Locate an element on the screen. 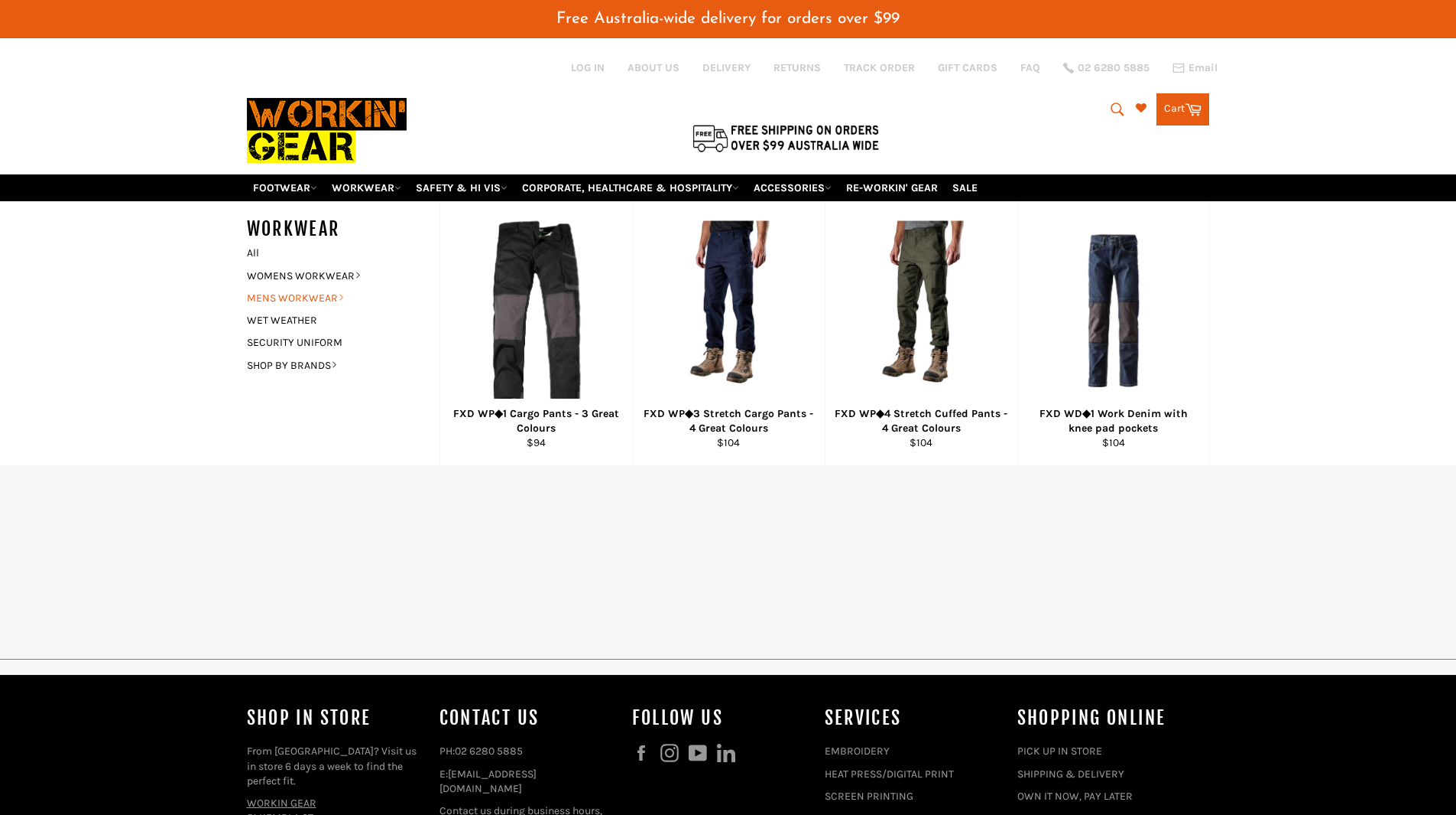 This screenshot has height=815, width=1456. a: RETURNS is located at coordinates (797, 67).